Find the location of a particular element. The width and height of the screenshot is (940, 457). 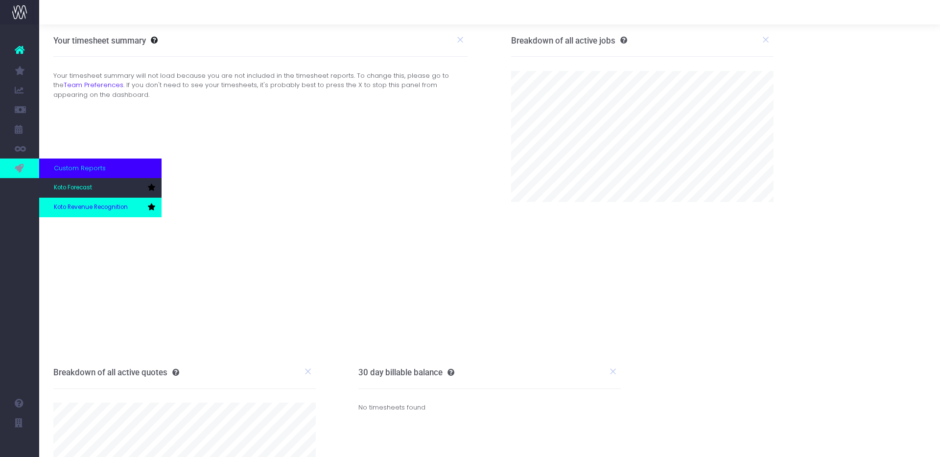

div: Your timesheet summary will not load because you are not included in the timesheet reports. To ch... is located at coordinates (261, 85).